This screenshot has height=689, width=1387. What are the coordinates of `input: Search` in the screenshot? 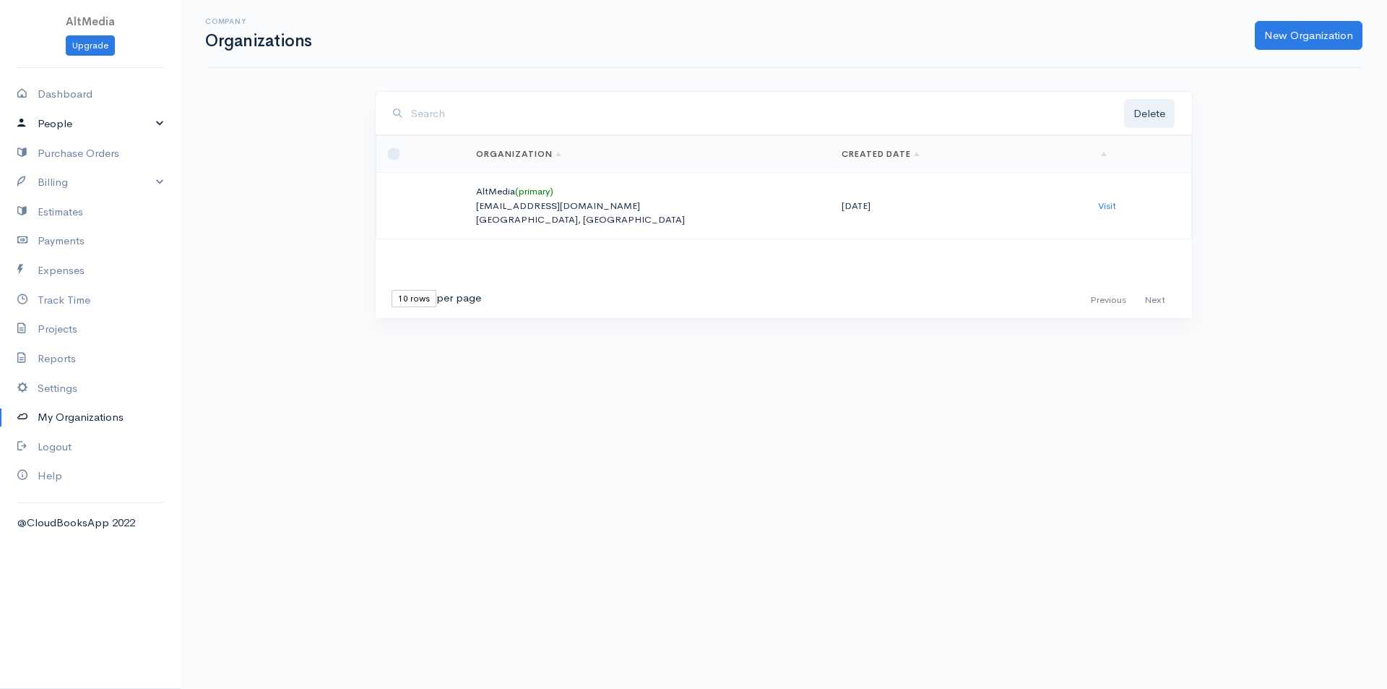 It's located at (767, 113).